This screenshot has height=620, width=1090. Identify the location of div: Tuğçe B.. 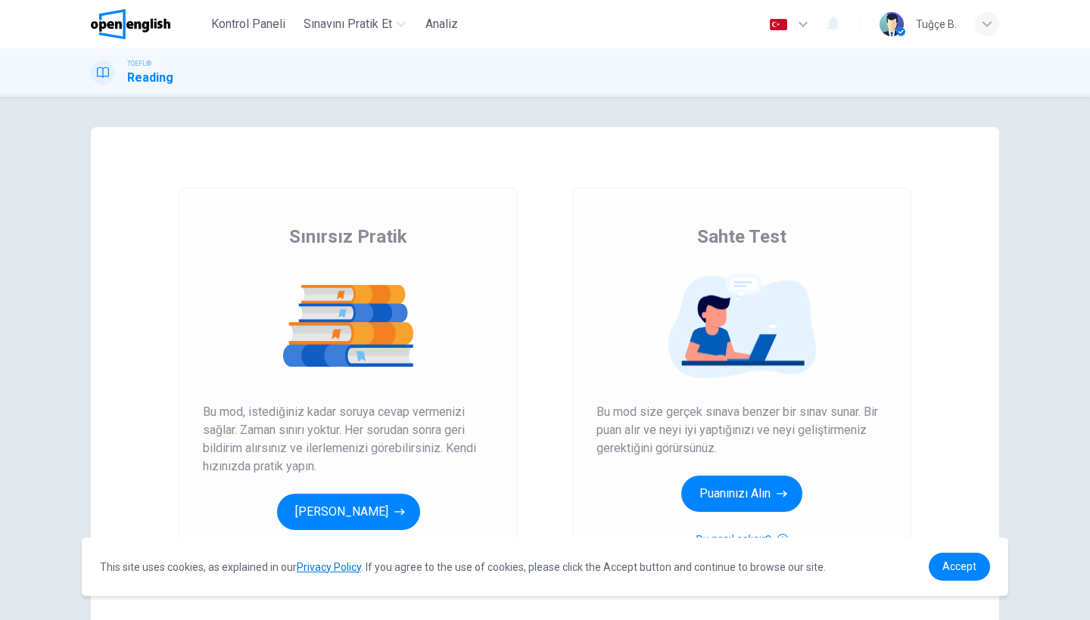
(936, 24).